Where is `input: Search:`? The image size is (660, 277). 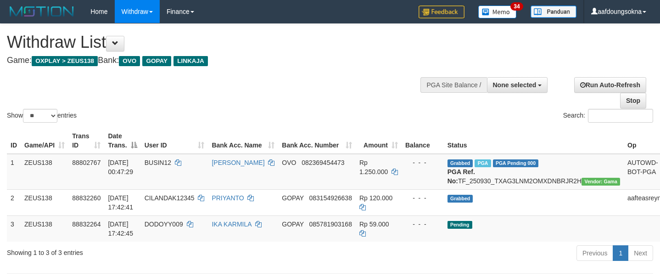
input: Search: is located at coordinates (621, 116).